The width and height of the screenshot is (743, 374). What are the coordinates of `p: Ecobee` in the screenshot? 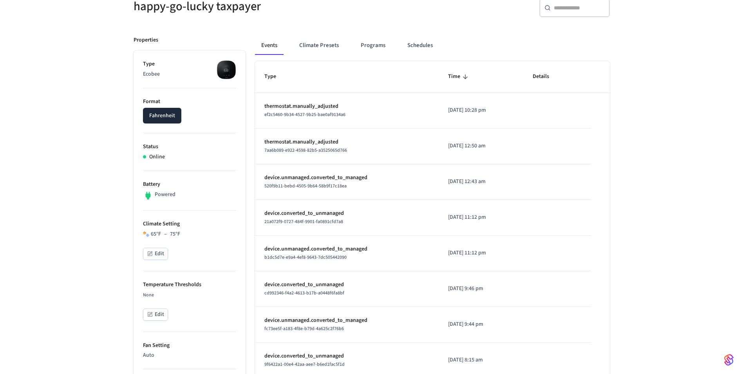 It's located at (190, 74).